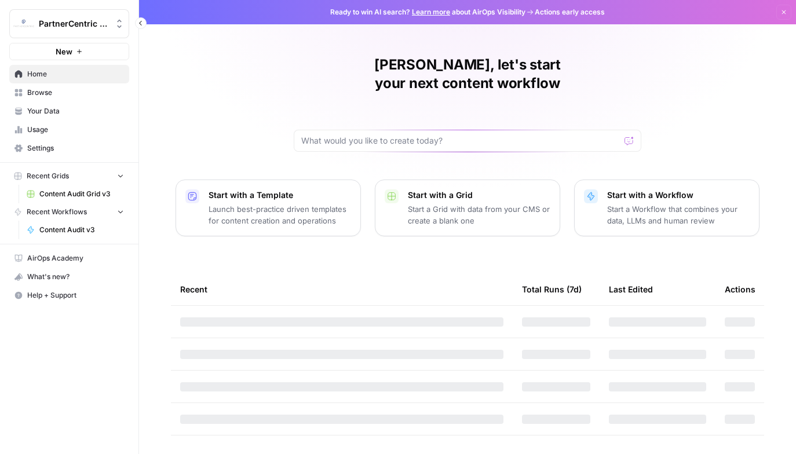 The width and height of the screenshot is (796, 454). I want to click on button: Start with a TemplateLaunch best-practice driven templates for content creation and operations, so click(268, 208).